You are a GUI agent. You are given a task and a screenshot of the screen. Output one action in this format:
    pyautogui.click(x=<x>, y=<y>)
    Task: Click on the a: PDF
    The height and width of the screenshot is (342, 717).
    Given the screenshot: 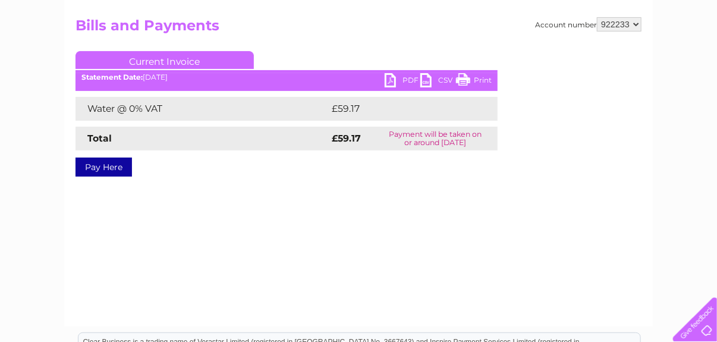 What is the action you would take?
    pyautogui.click(x=402, y=81)
    